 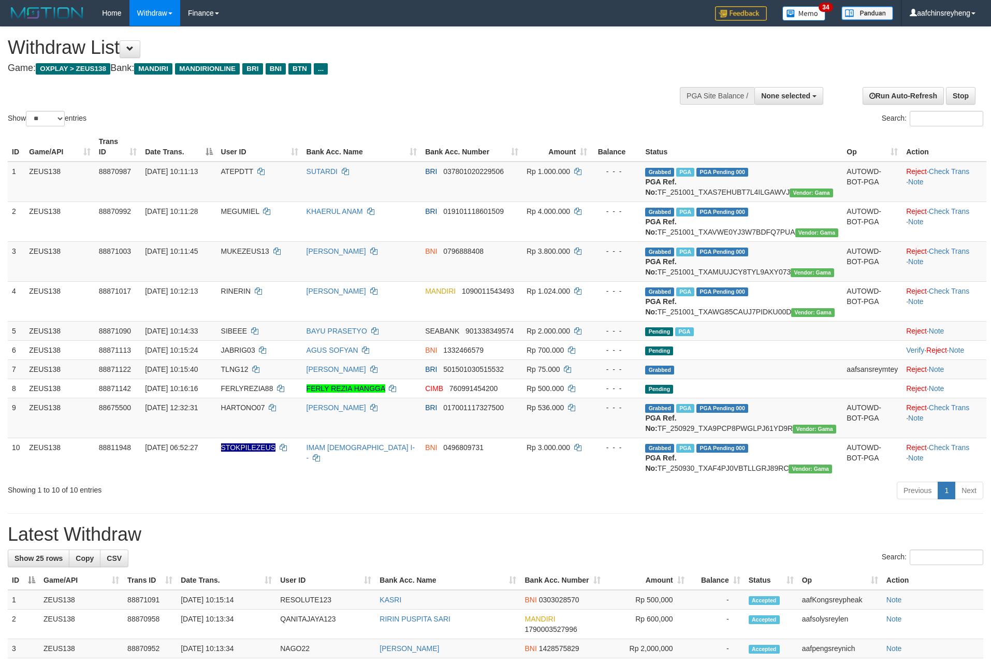 What do you see at coordinates (16, 330) in the screenshot?
I see `td: 5` at bounding box center [16, 330].